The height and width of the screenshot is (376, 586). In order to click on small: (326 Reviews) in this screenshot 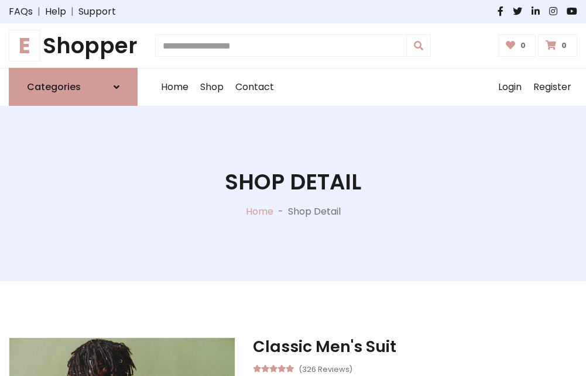, I will do `click(325, 369)`.